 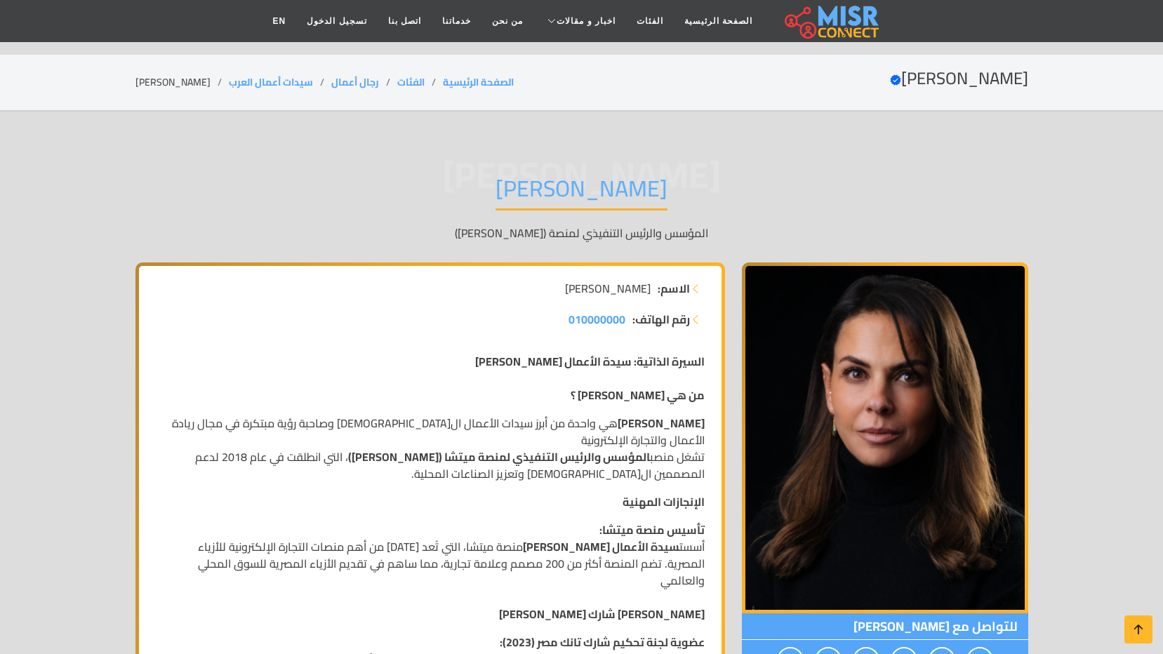 What do you see at coordinates (597, 319) in the screenshot?
I see `a: 010000000` at bounding box center [597, 319].